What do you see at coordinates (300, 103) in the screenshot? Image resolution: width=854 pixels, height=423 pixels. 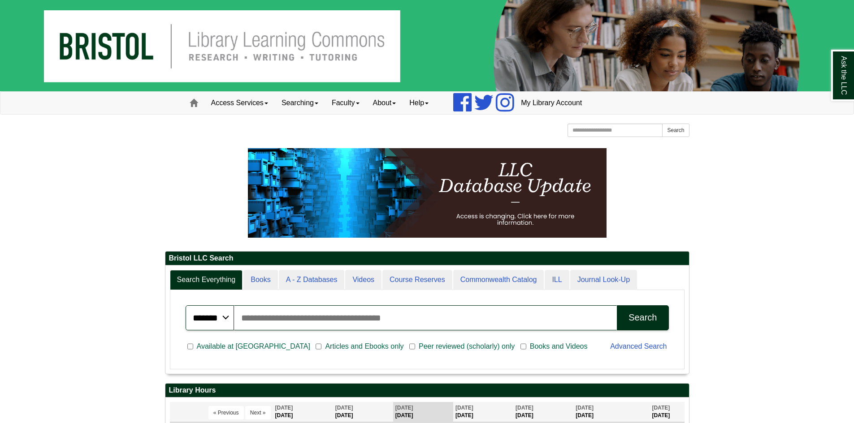 I see `a: Searching` at bounding box center [300, 103].